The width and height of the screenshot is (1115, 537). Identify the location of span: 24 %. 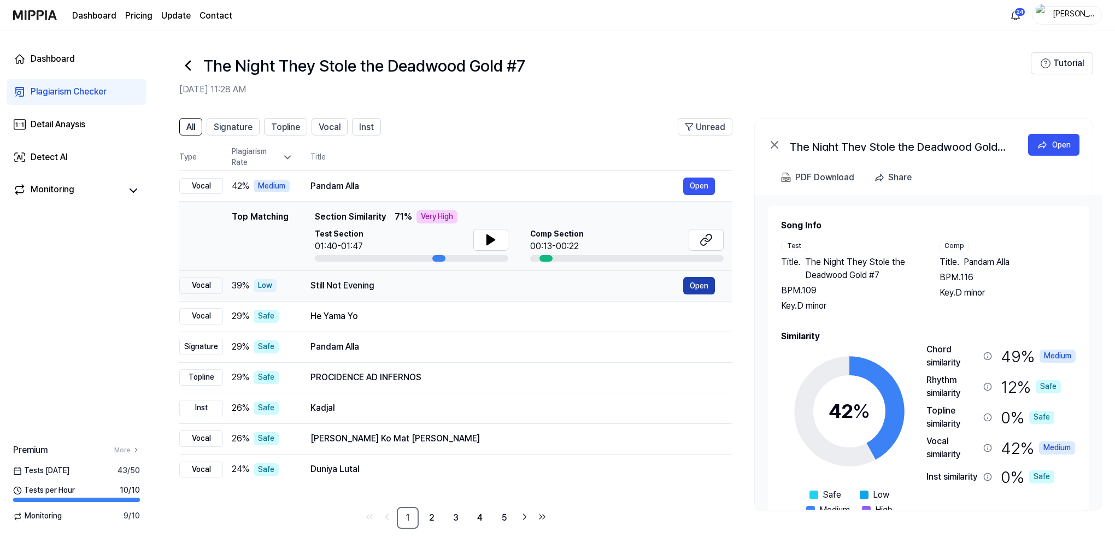
(241, 470).